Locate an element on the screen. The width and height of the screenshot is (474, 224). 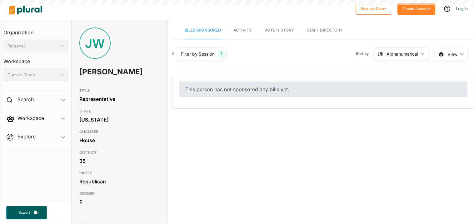
div: Republican is located at coordinates (119, 181).